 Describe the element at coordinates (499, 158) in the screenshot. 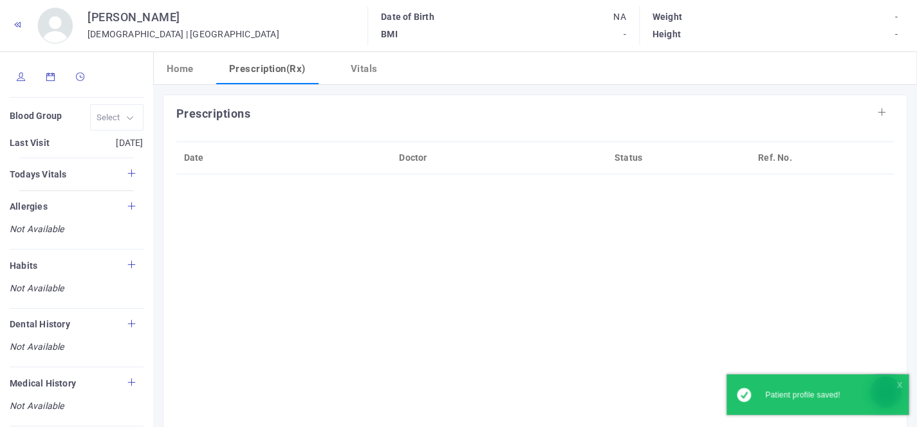

I see `th: Doctor` at that location.